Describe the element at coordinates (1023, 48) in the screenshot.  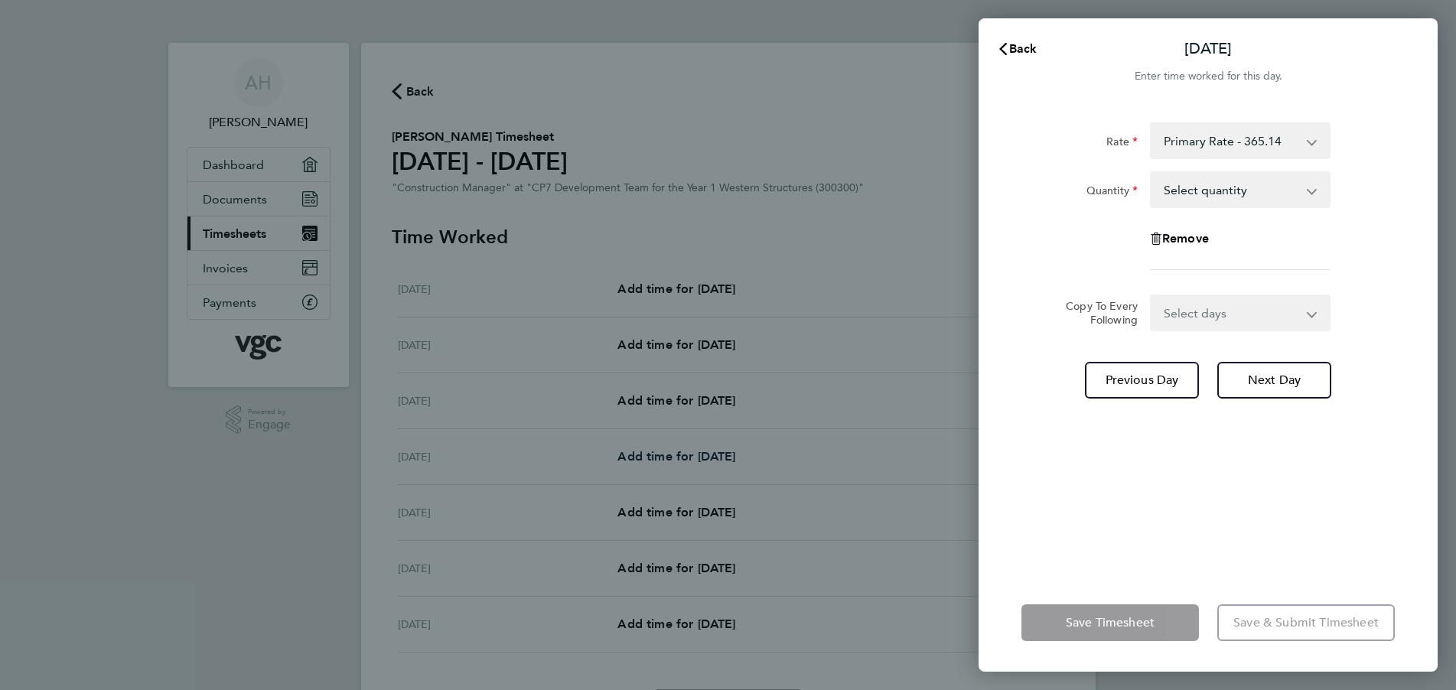
I see `span: Back` at that location.